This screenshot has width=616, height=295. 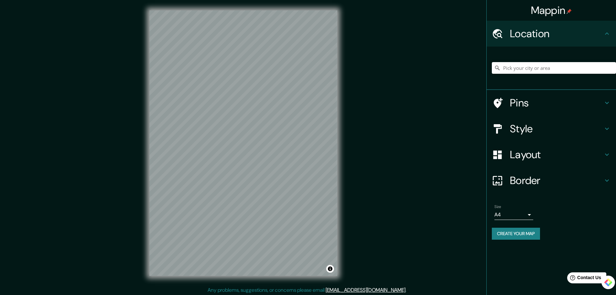 What do you see at coordinates (330, 269) in the screenshot?
I see `button: Toggle attribution` at bounding box center [330, 269].